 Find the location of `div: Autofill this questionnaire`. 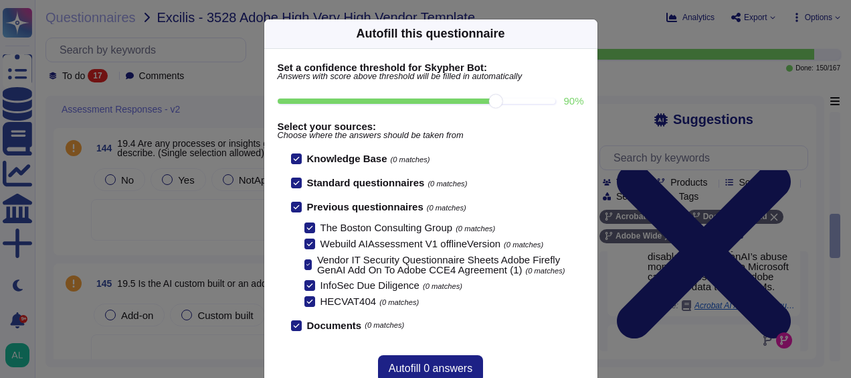

div: Autofill this questionnaire is located at coordinates (430, 33).